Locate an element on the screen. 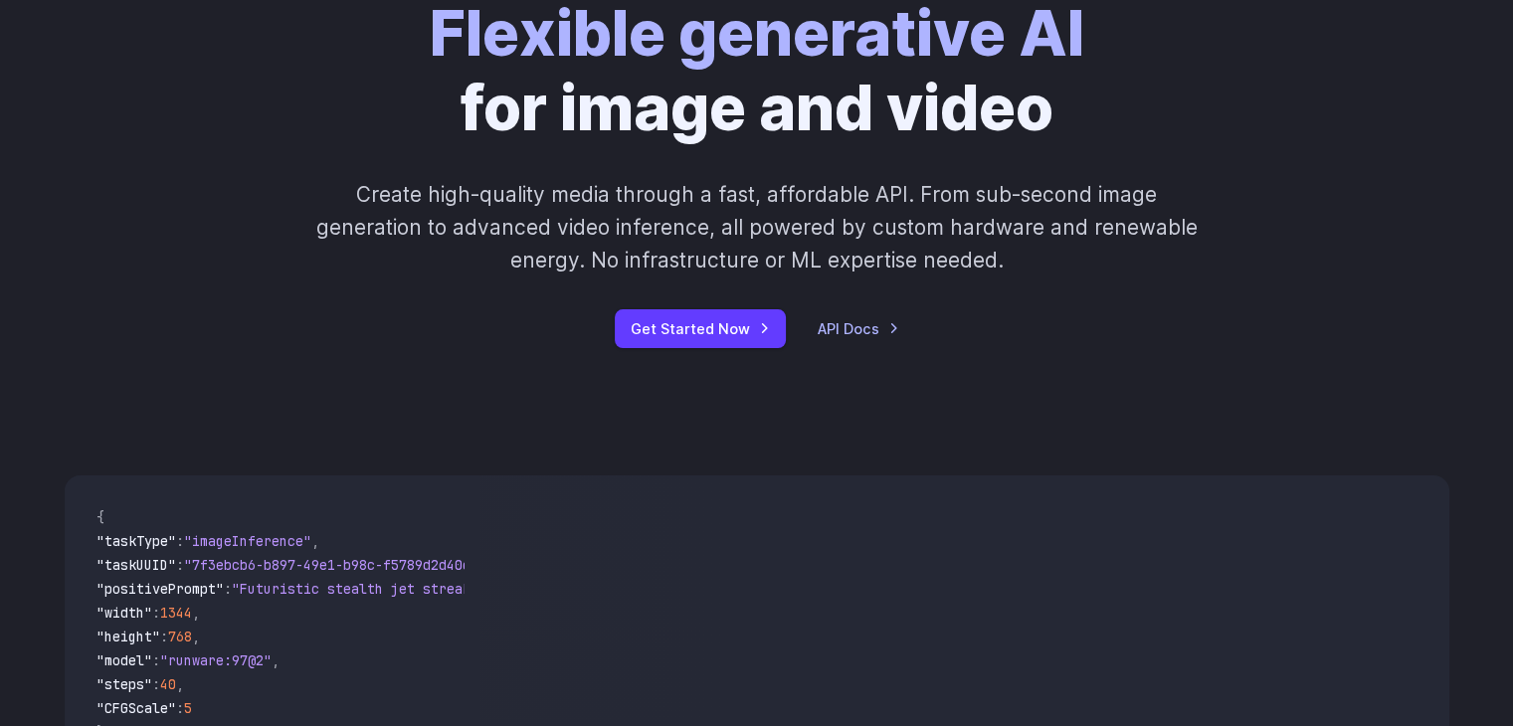  span: "7f3ebcb6-b897-49e1-b98c-f5789d2d40d7" is located at coordinates (335, 565).